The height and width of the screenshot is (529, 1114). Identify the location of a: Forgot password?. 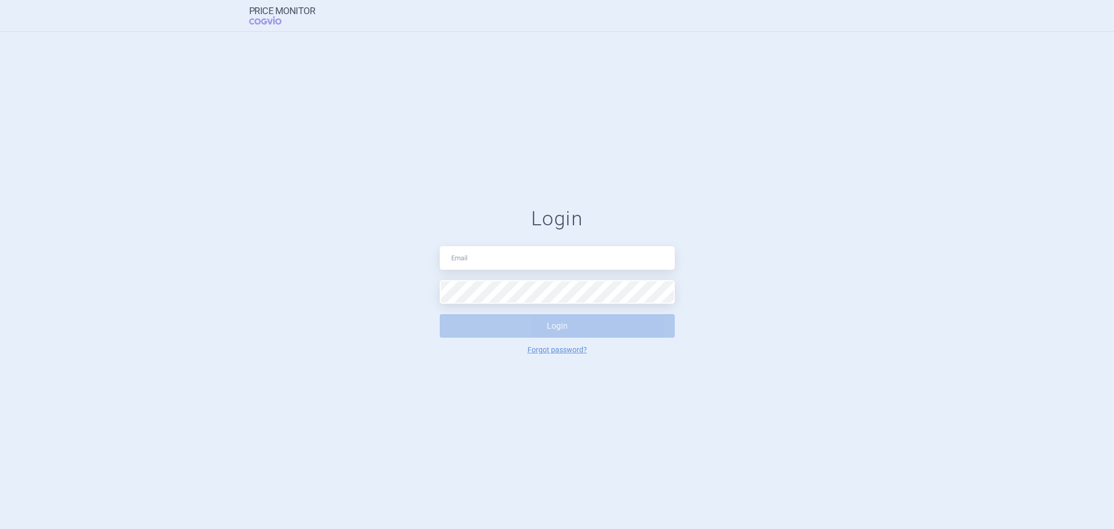
(557, 350).